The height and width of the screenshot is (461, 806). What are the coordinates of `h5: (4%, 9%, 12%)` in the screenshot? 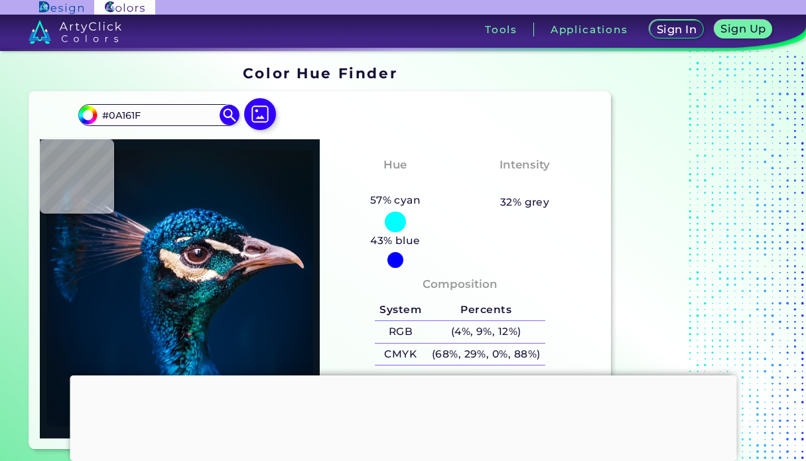 It's located at (486, 332).